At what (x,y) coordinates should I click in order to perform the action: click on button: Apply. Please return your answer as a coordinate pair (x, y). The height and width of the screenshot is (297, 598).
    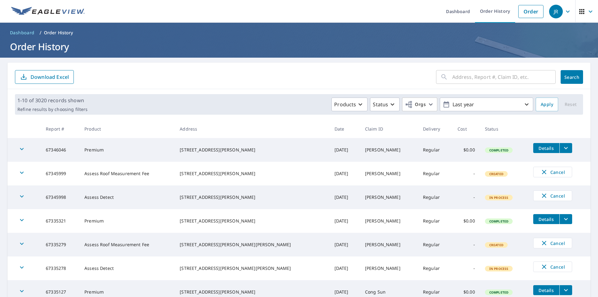
    Looking at the image, I should click on (547, 104).